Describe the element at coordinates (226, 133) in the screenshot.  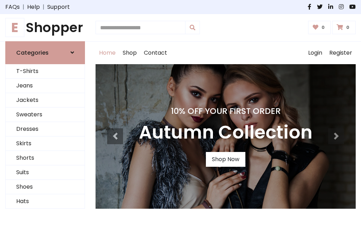
I see `h3: Autumn Collection` at that location.